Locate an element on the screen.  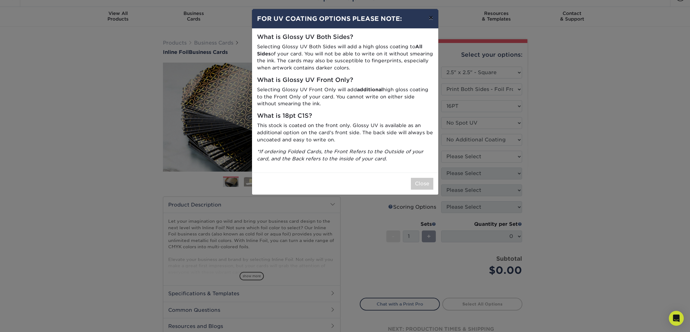
strong: additional is located at coordinates (370, 89).